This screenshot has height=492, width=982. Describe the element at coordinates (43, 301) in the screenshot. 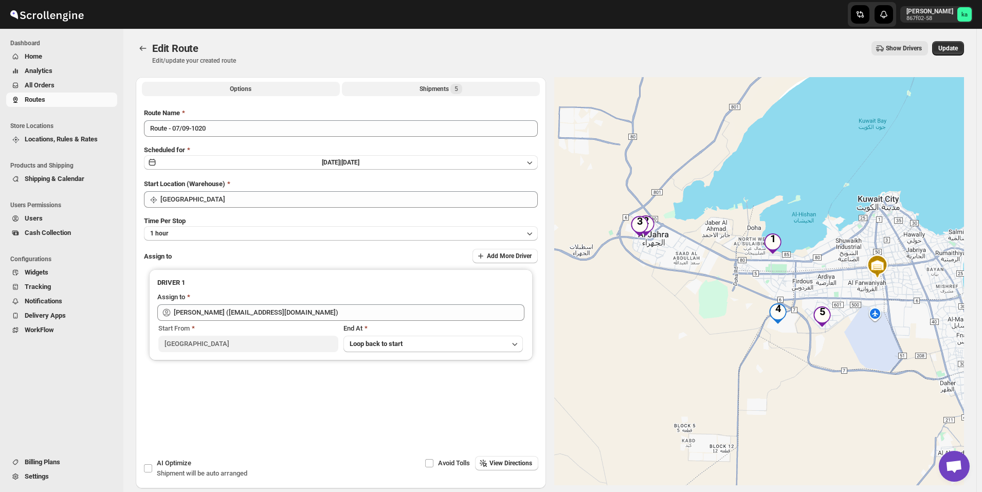

I see `span: Notifications` at that location.